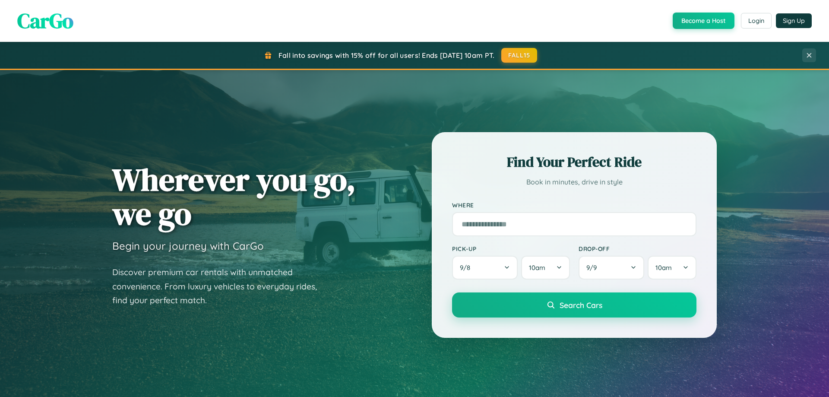 The width and height of the screenshot is (829, 397). I want to click on label: Drop-off, so click(638, 248).